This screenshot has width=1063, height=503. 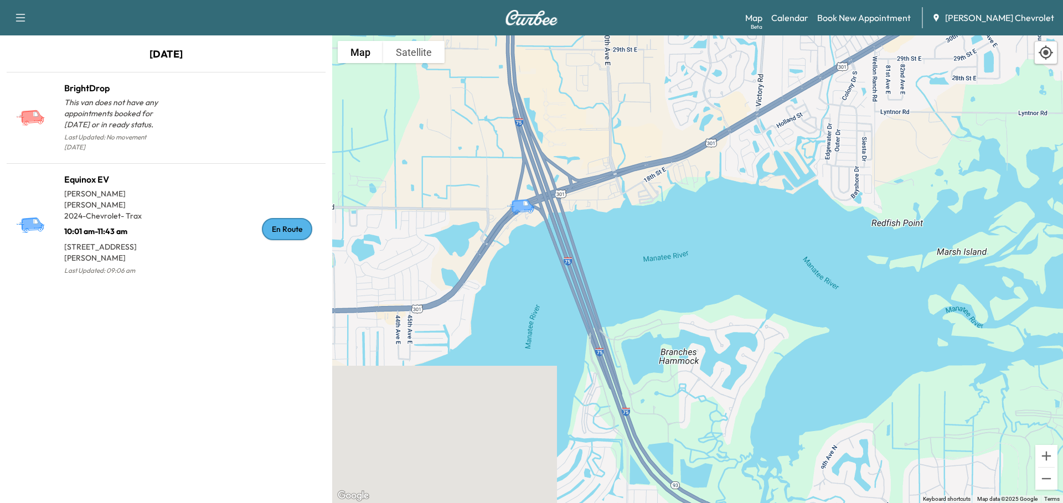 I want to click on span: Map data ©2025 Google, so click(x=1007, y=499).